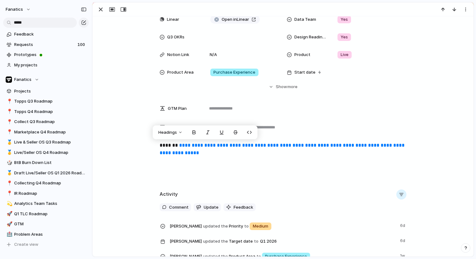  What do you see at coordinates (305, 20) in the screenshot?
I see `span: Data Team` at bounding box center [305, 20].